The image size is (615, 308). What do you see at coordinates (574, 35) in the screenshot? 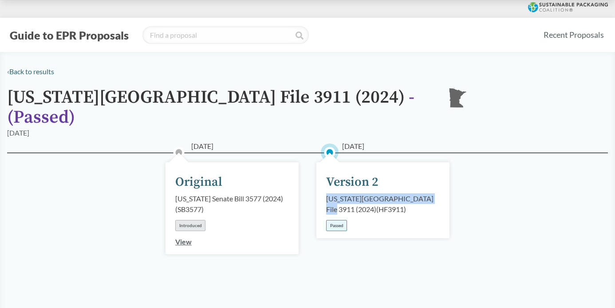
I see `a: Recent Proposals` at bounding box center [574, 35].